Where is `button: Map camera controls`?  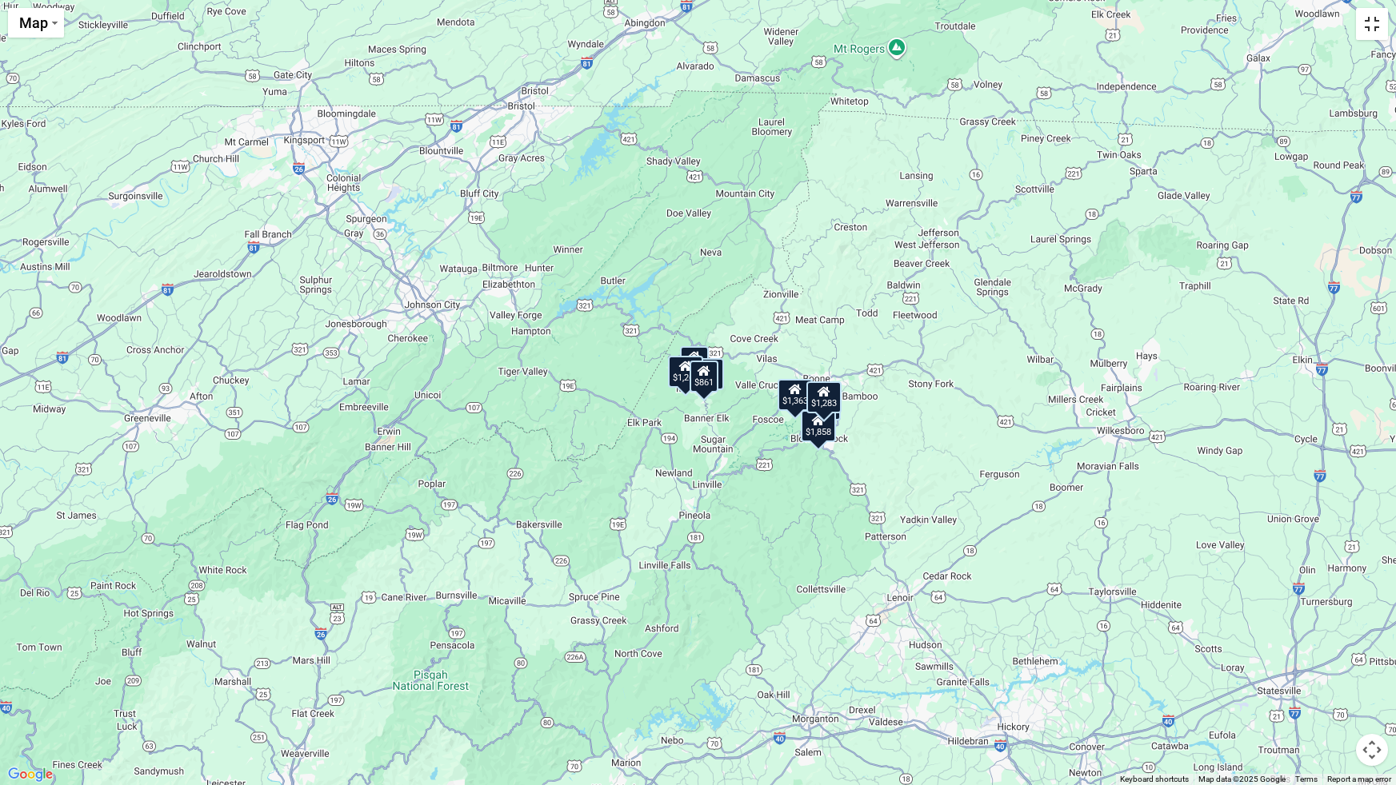
button: Map camera controls is located at coordinates (1372, 750).